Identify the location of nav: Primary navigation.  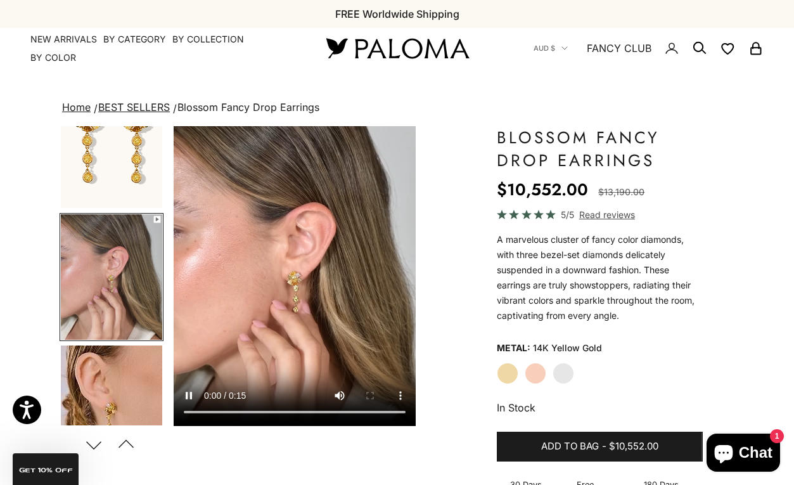
(163, 48).